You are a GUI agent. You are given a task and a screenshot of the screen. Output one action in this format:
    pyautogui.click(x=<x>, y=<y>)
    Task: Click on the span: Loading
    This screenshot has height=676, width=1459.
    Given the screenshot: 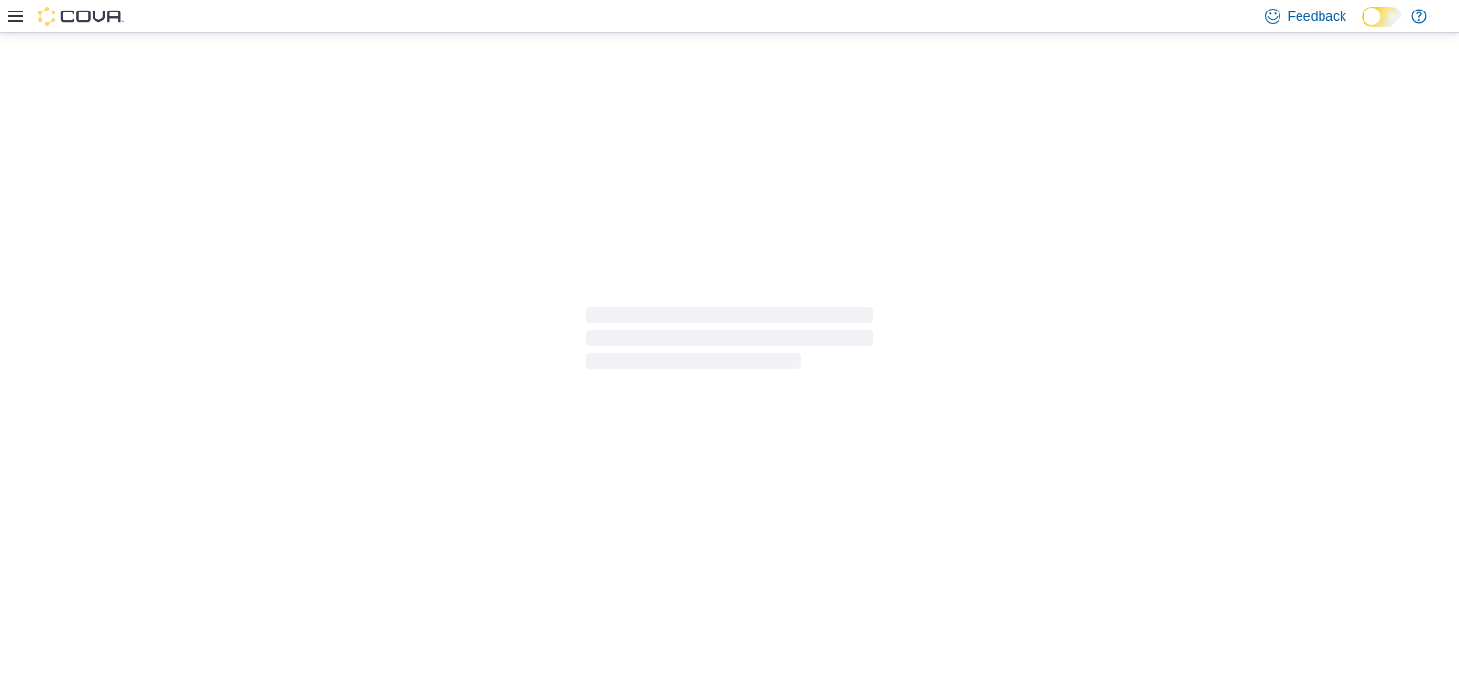 What is the action you would take?
    pyautogui.click(x=730, y=342)
    